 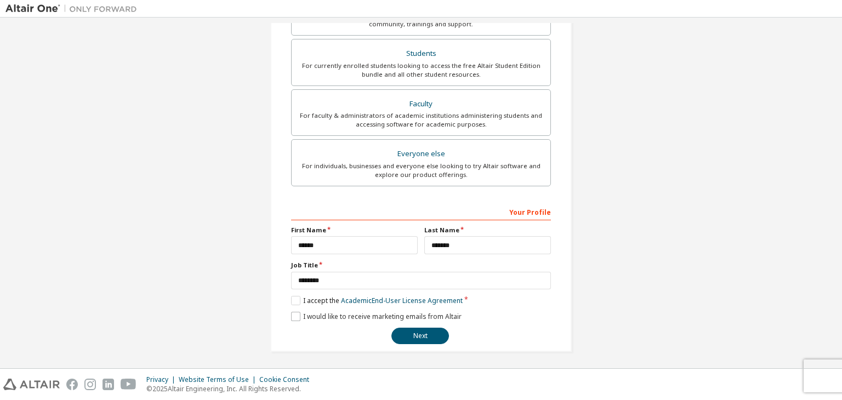 What do you see at coordinates (421, 171) in the screenshot?
I see `div: For individuals, businesses and everyone else looking to try Altair software and explore our prod...` at bounding box center [421, 171].